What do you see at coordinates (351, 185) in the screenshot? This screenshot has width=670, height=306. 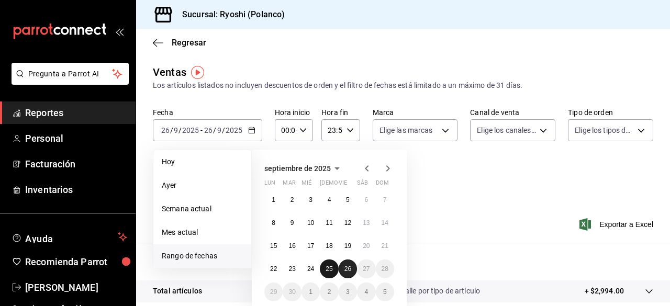 I see `abbr: jueves` at bounding box center [351, 185].